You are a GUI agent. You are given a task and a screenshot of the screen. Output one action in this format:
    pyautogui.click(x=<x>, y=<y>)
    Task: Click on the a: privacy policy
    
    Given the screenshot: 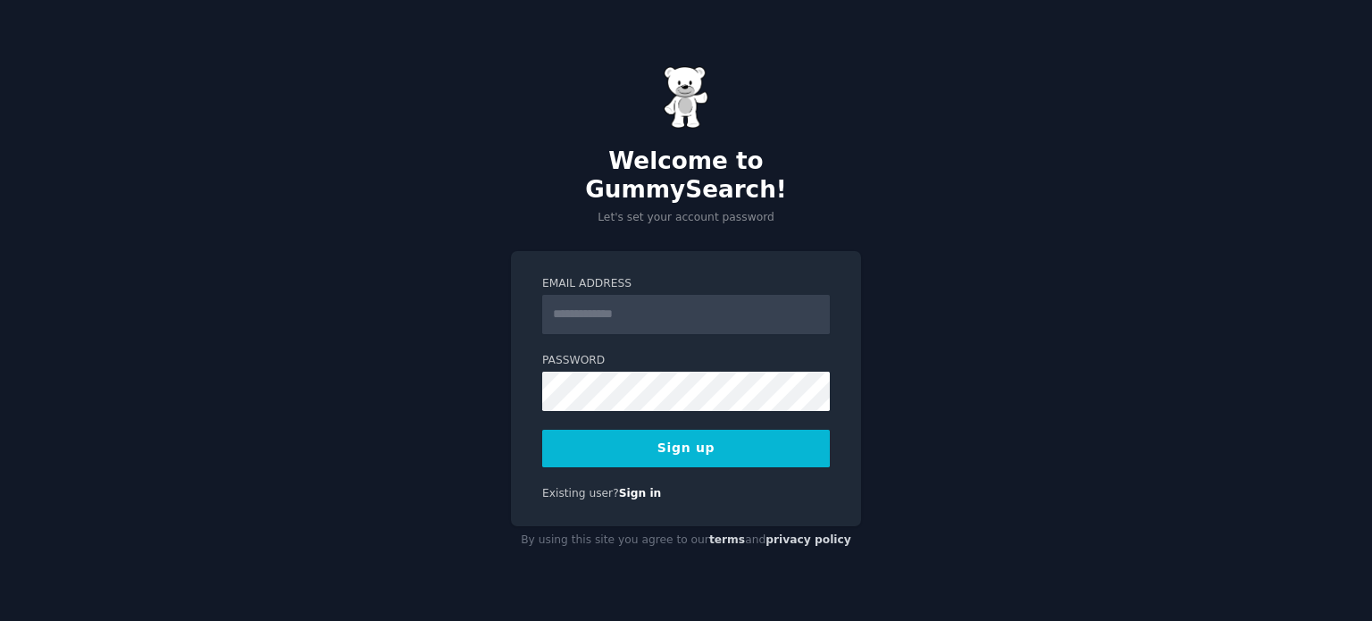 What is the action you would take?
    pyautogui.click(x=808, y=539)
    